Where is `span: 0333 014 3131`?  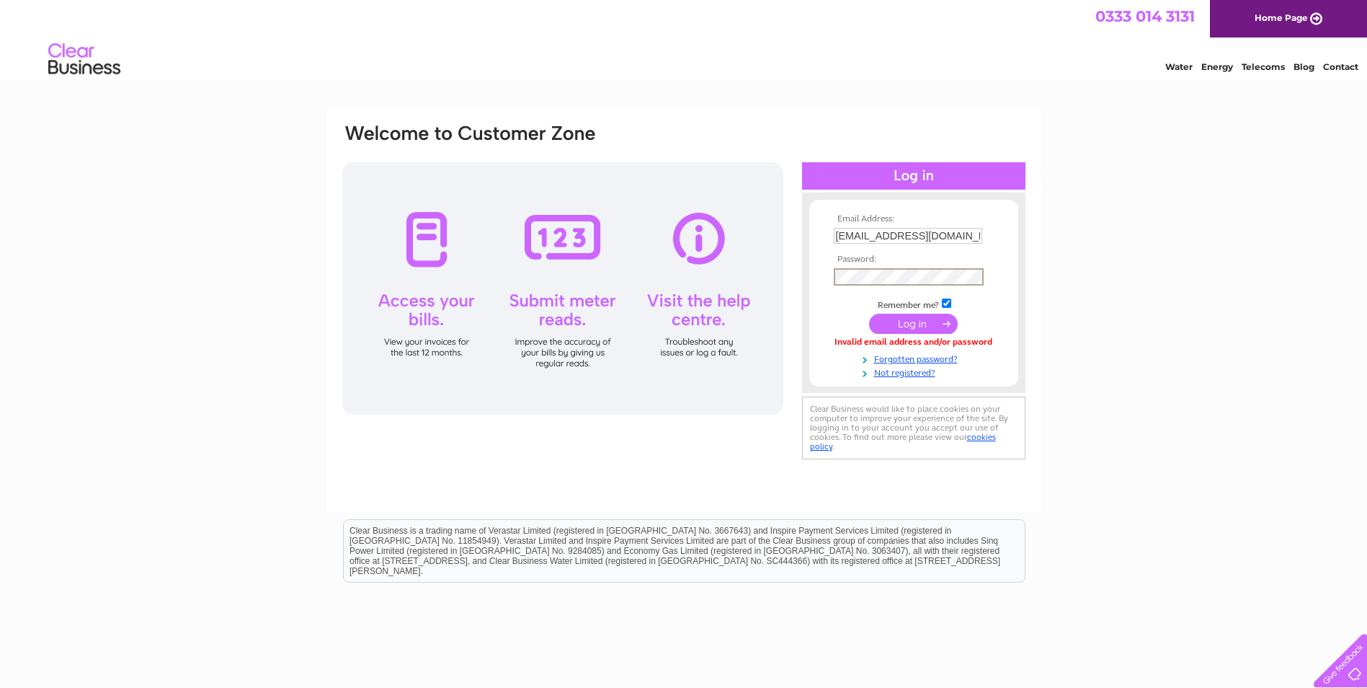
span: 0333 014 3131 is located at coordinates (1145, 16).